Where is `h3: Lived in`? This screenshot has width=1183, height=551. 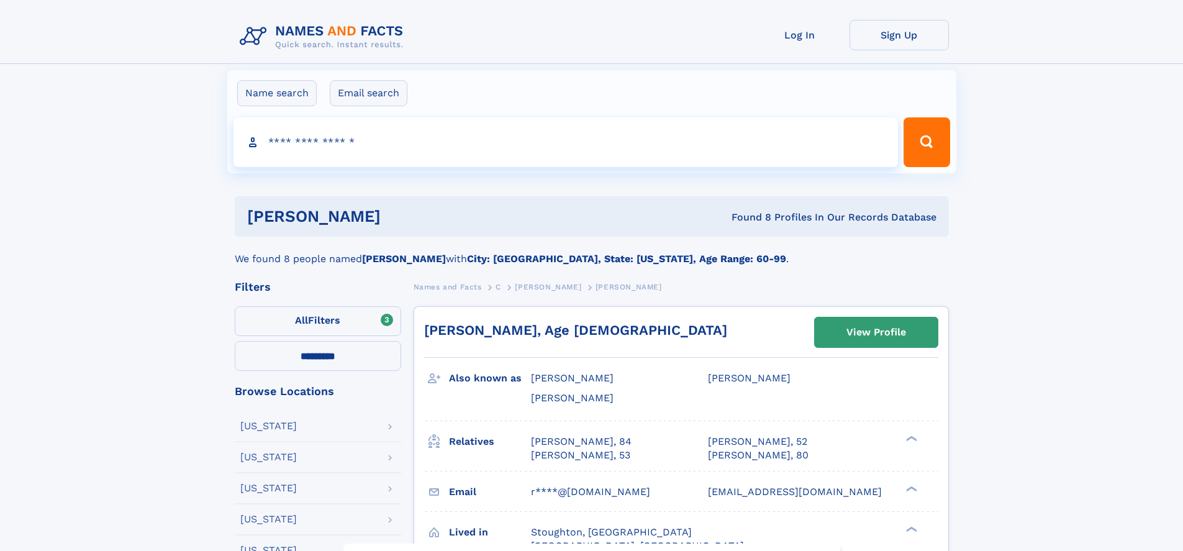
h3: Lived in is located at coordinates (490, 532).